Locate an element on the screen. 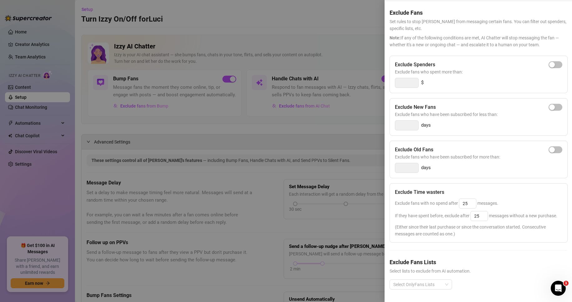 This screenshot has height=302, width=572. span: If any of the following conditions are met, AI Chatter will stop messaging the fan — whether it's... is located at coordinates (478, 41).